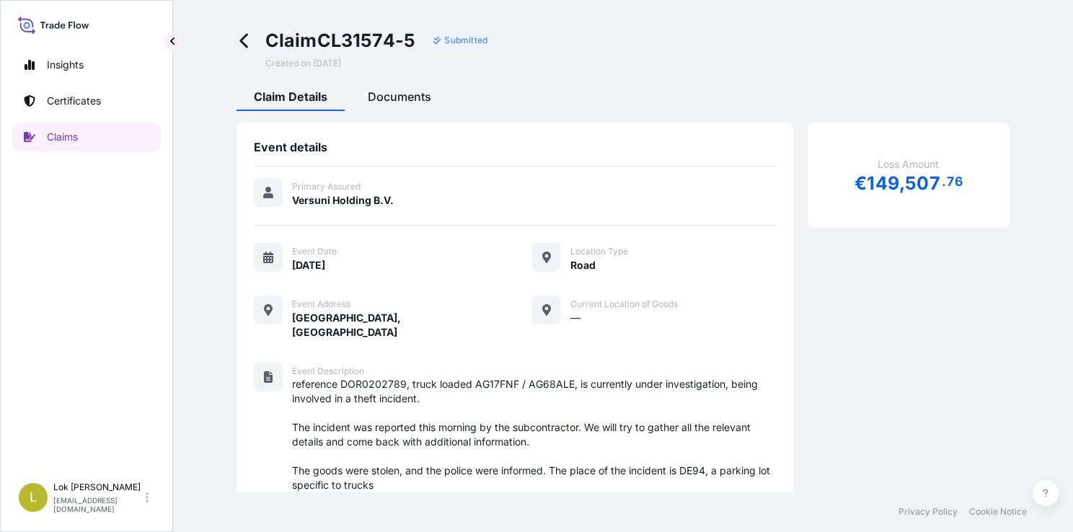 This screenshot has width=1073, height=532. Describe the element at coordinates (291, 97) in the screenshot. I see `span: Claim Details` at that location.